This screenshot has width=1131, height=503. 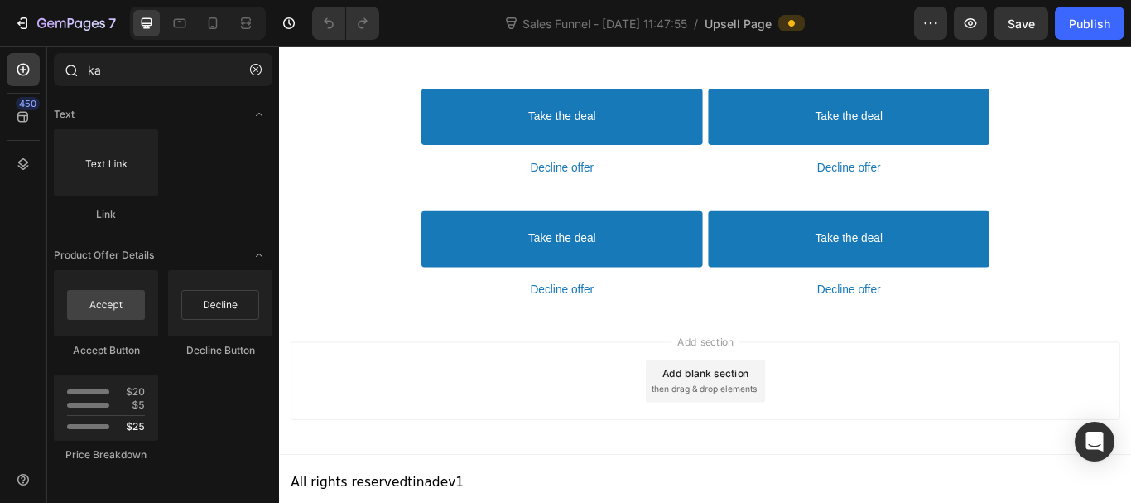 What do you see at coordinates (112, 23) in the screenshot?
I see `p: 7` at bounding box center [112, 23].